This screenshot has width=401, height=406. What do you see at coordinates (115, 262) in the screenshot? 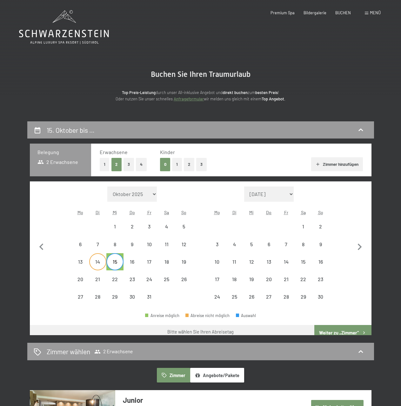
I see `div: Wed Oct 15 2025` at bounding box center [115, 262].